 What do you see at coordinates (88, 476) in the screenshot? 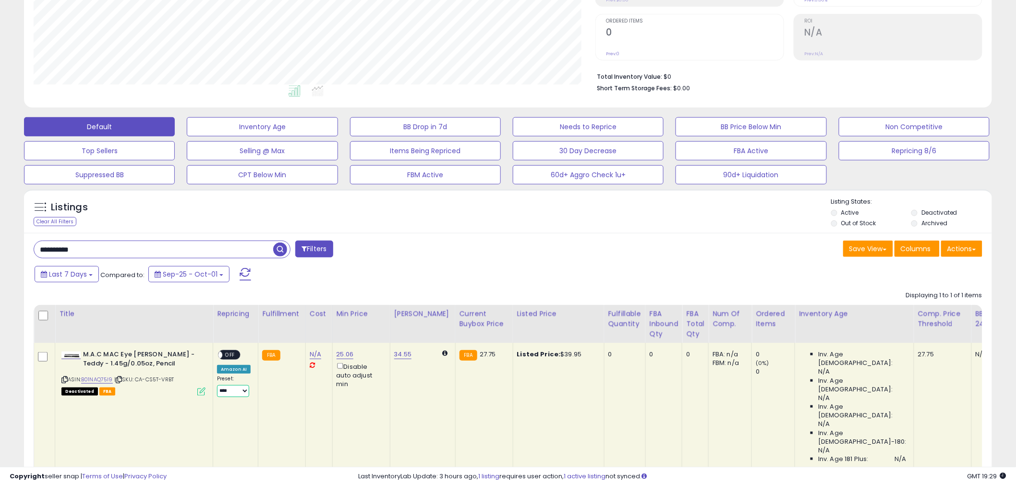
I see `div: seller snap | |` at bounding box center [88, 476].